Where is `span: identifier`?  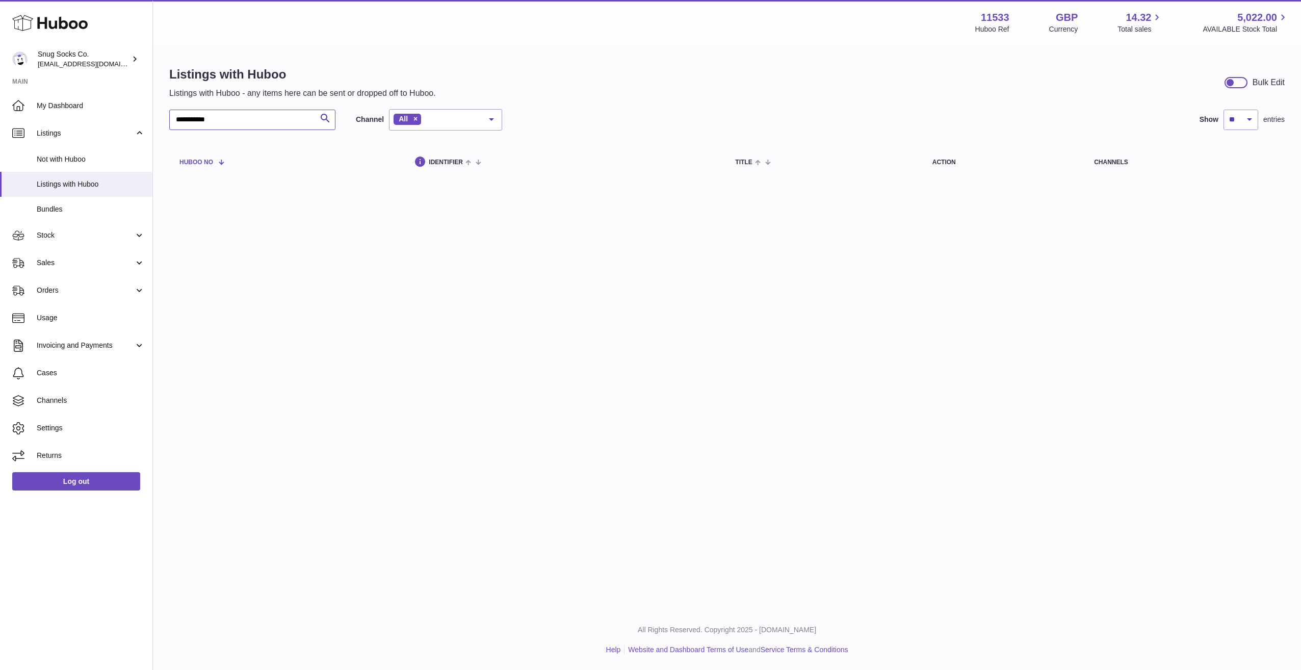
span: identifier is located at coordinates (445, 162).